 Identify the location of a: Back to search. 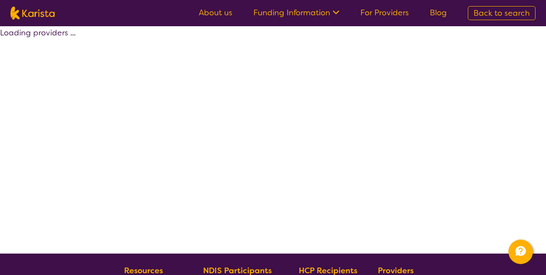
(501, 13).